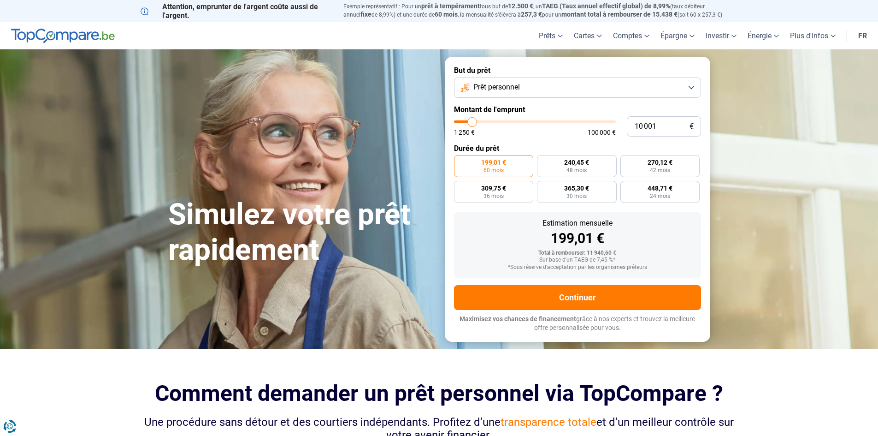 This screenshot has height=436, width=878. What do you see at coordinates (588, 36) in the screenshot?
I see `a: Cartes` at bounding box center [588, 36].